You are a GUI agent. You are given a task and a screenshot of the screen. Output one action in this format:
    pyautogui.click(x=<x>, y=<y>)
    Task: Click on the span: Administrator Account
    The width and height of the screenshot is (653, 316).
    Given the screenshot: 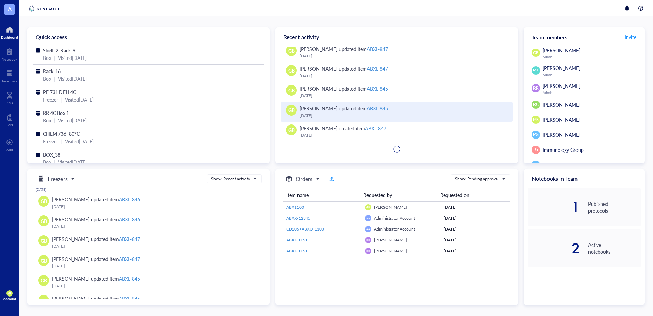 What is the action you would take?
    pyautogui.click(x=395, y=229)
    